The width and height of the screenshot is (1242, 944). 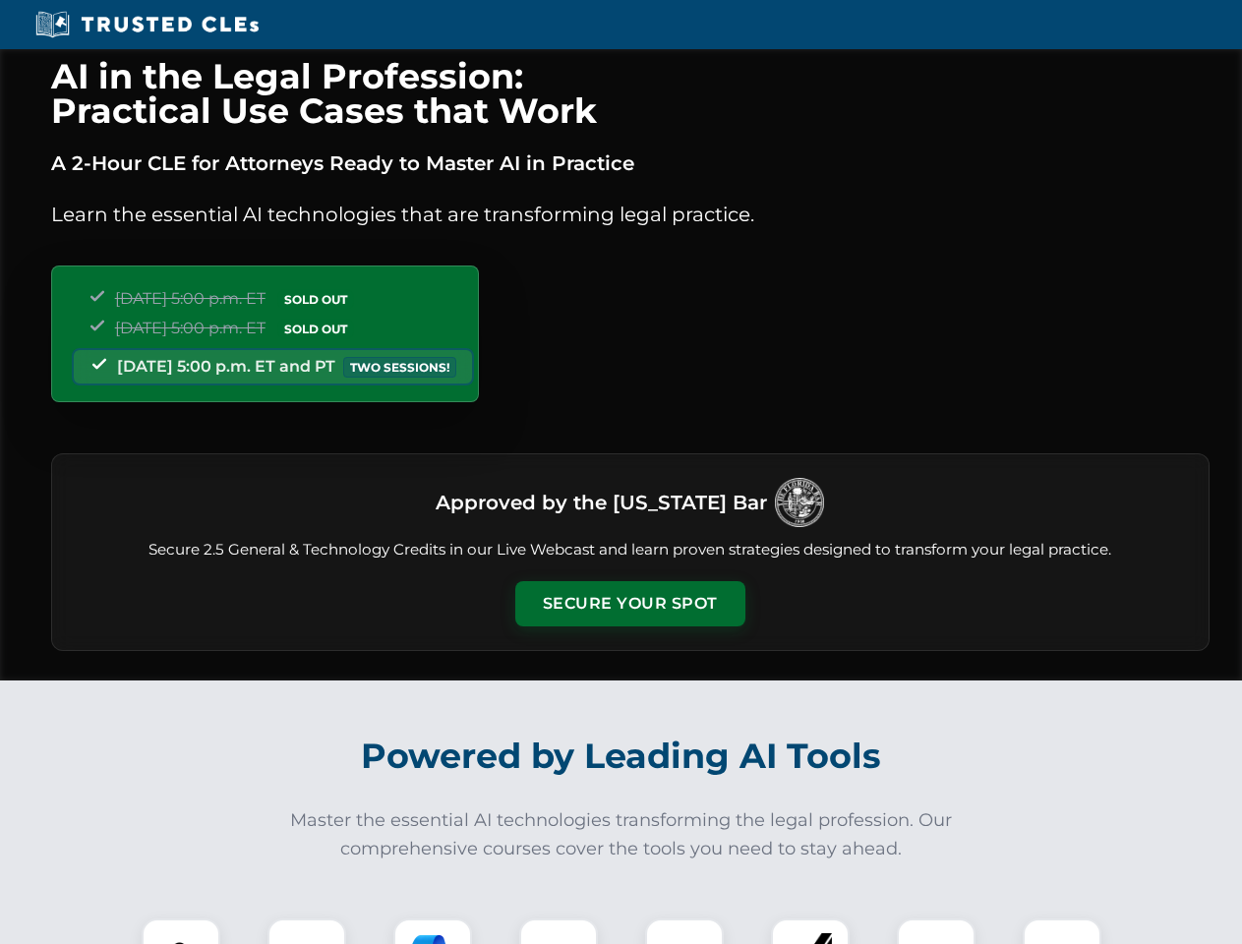 What do you see at coordinates (621, 756) in the screenshot?
I see `h2: Powered by Leading AI Tools` at bounding box center [621, 756].